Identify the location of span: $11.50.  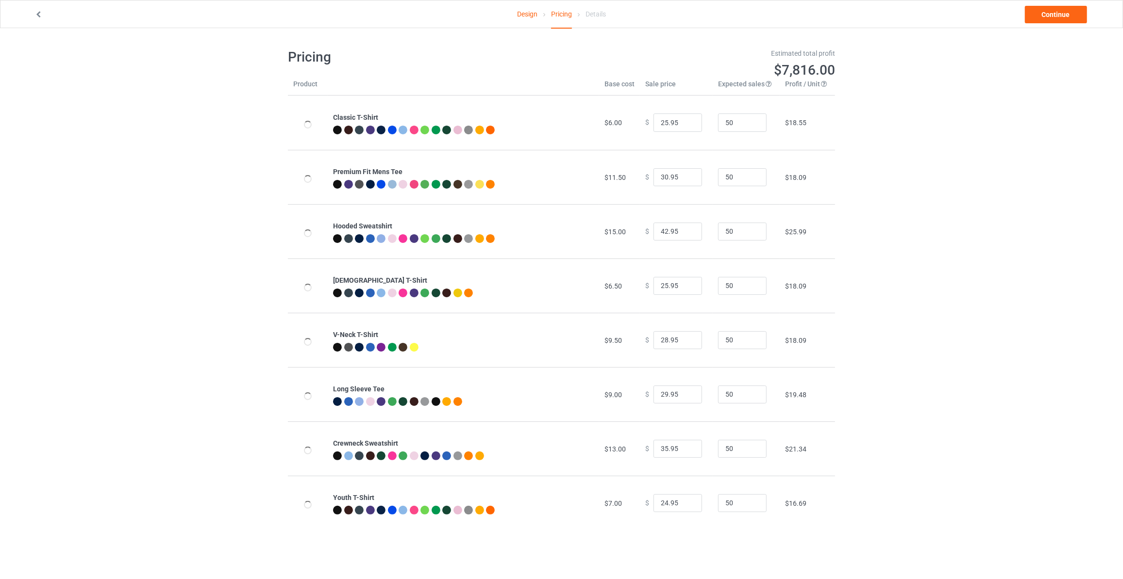
(615, 178).